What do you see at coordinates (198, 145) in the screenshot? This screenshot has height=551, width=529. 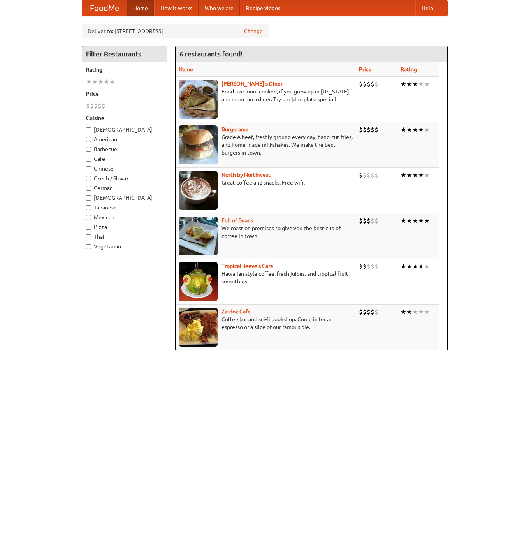 I see `img: burgerama.jpg` at bounding box center [198, 145].